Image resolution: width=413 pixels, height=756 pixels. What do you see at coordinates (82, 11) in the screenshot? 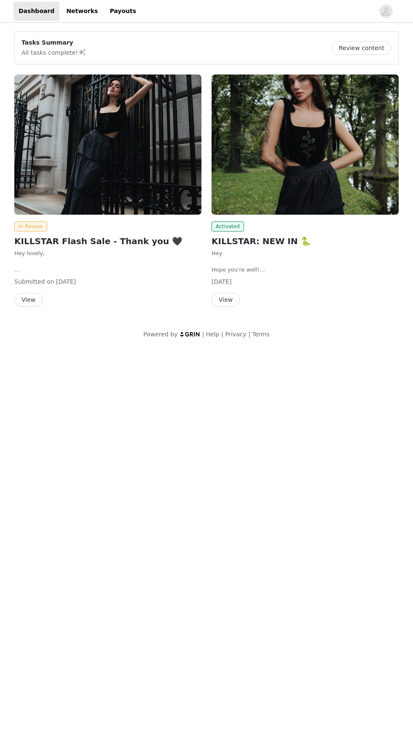
I see `a: Networks` at bounding box center [82, 11].